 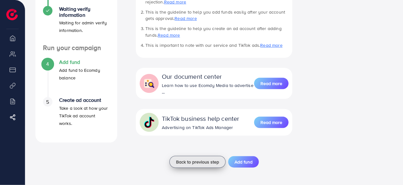 What do you see at coordinates (76, 48) in the screenshot?
I see `h4: Run your campaign` at bounding box center [76, 48].